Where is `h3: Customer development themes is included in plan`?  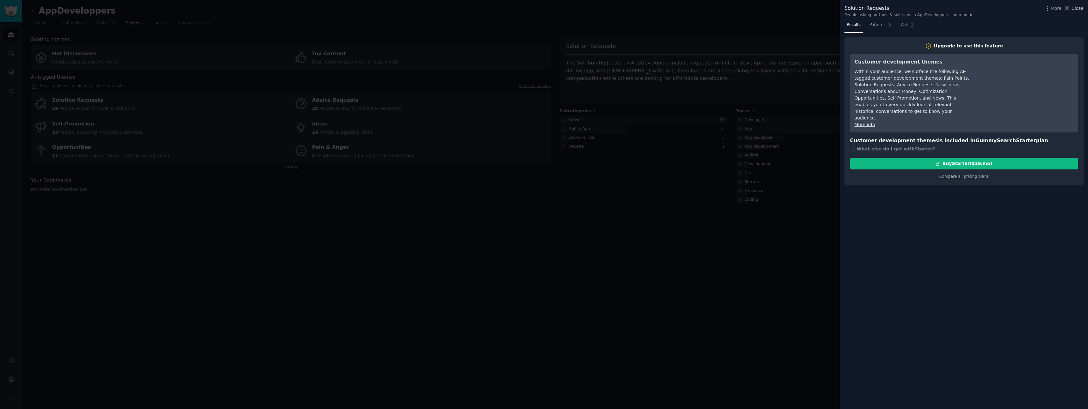 h3: Customer development themes is included in plan is located at coordinates (964, 141).